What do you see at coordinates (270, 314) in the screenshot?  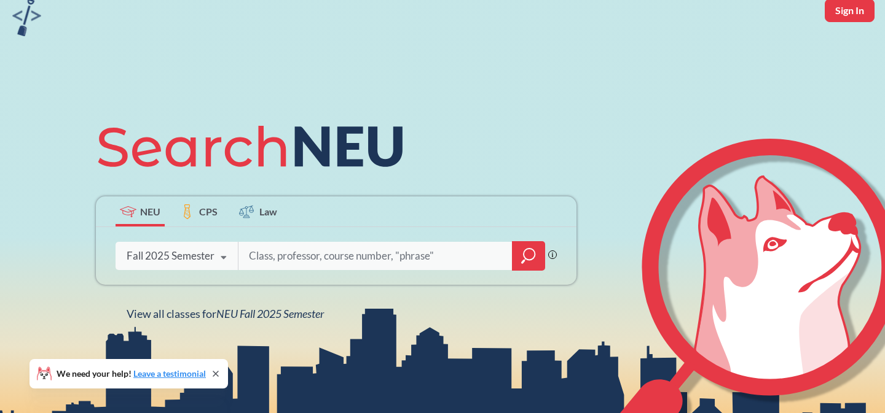 I see `span: NEU Fall 2025 Semester` at bounding box center [270, 314].